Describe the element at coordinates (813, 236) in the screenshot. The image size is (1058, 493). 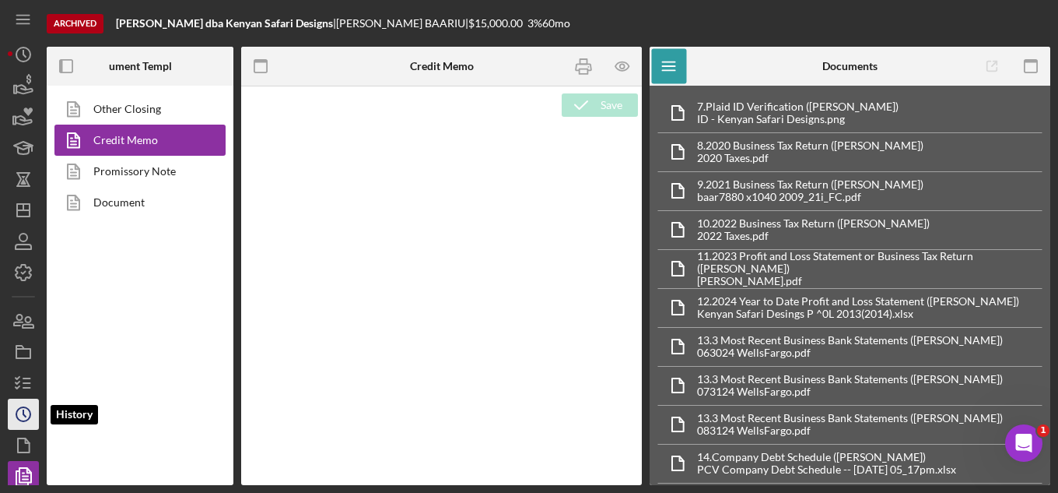
I see `div: 2022 Taxes.pdf` at that location.